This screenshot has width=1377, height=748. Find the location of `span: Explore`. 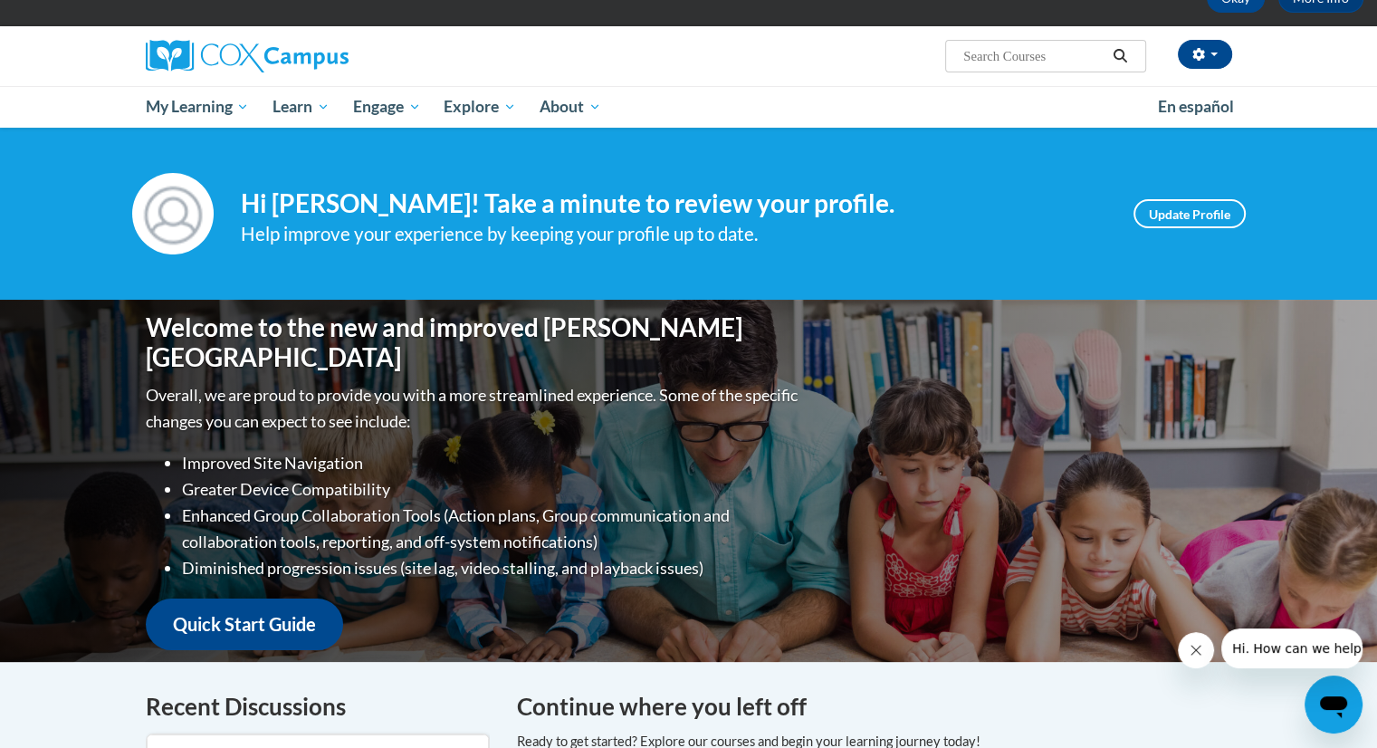

span: Explore is located at coordinates (480, 107).